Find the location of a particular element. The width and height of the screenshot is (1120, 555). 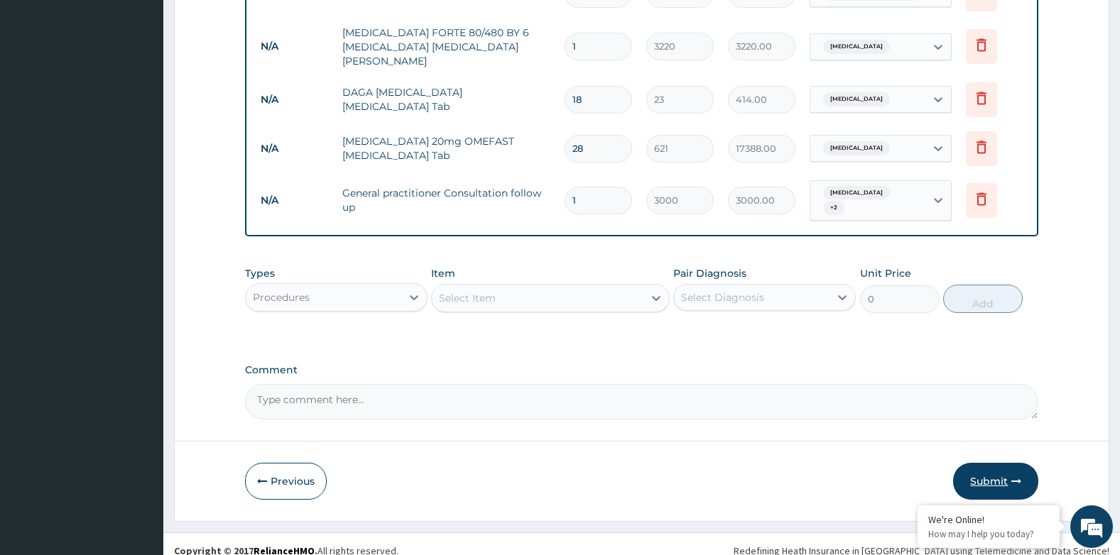

img: d_794563401_company_1708531726252_794563401 is located at coordinates (42, 89).